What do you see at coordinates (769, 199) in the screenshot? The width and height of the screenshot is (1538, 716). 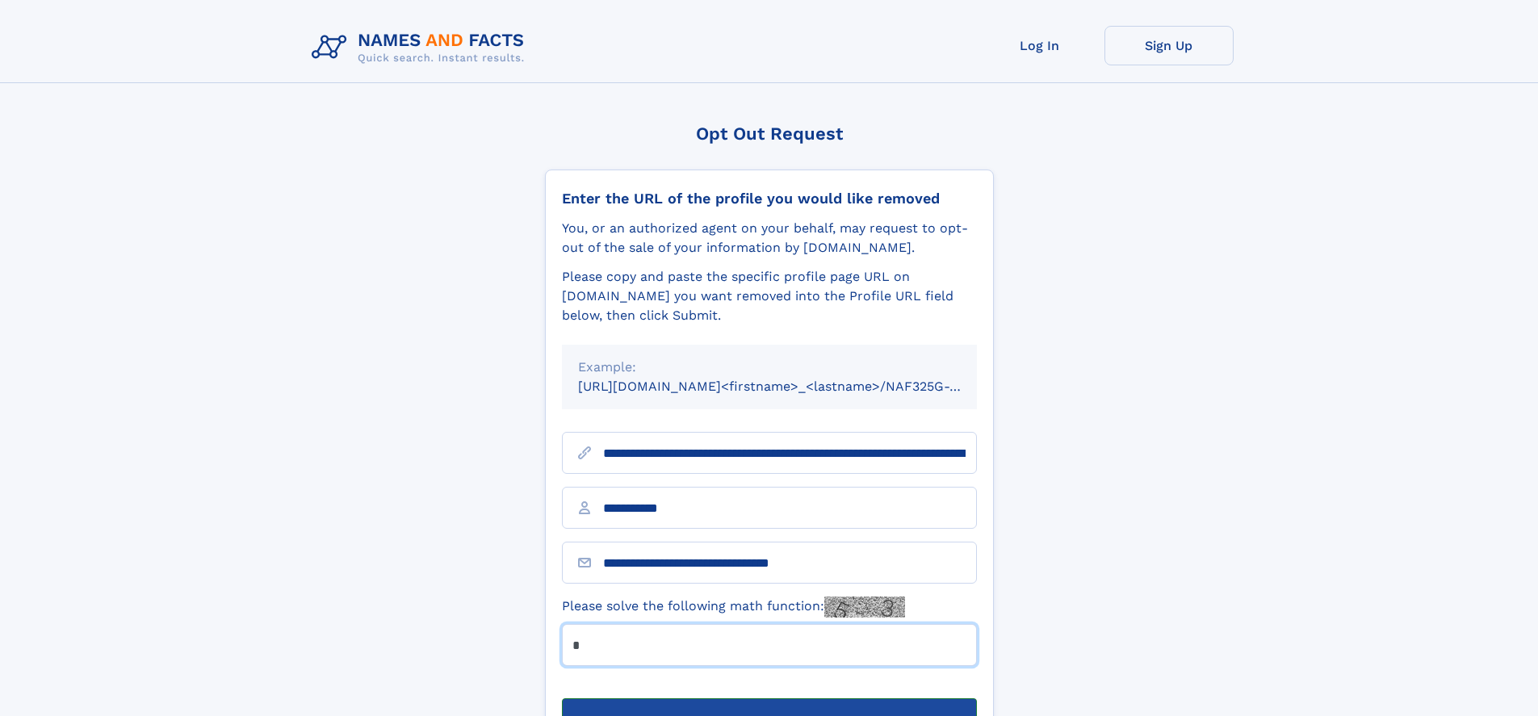 I see `div: Enter the URL of the profile you would like removed` at bounding box center [769, 199].